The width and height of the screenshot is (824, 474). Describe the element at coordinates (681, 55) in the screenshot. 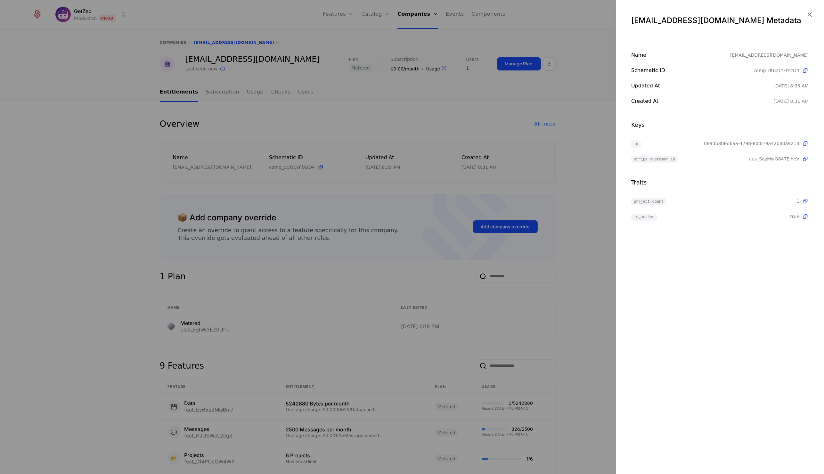

I see `div: Name` at that location.